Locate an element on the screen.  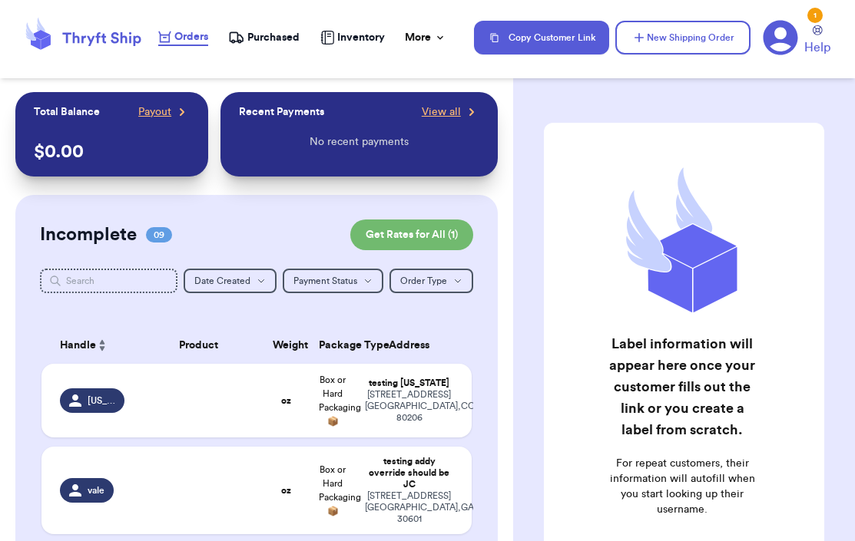
button: New Shipping Order is located at coordinates (683, 38).